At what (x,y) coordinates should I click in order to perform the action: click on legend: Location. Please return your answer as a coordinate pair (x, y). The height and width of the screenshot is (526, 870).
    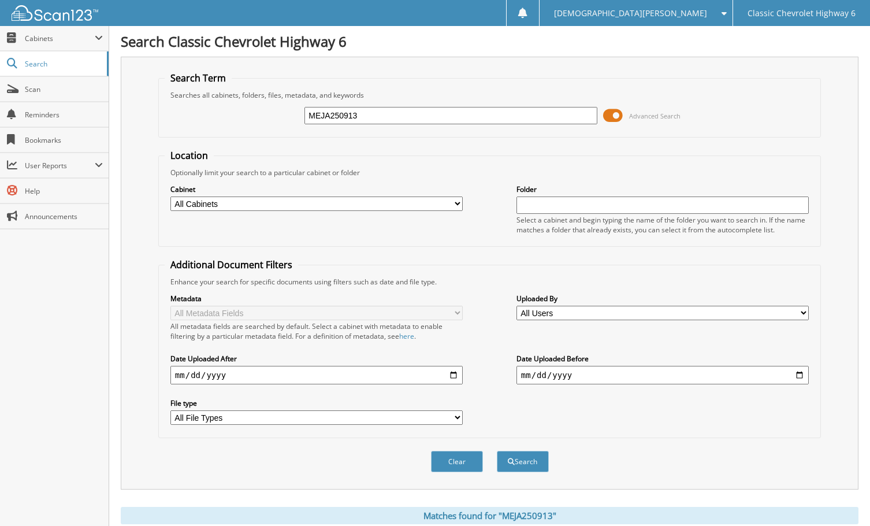
    Looking at the image, I should click on (189, 155).